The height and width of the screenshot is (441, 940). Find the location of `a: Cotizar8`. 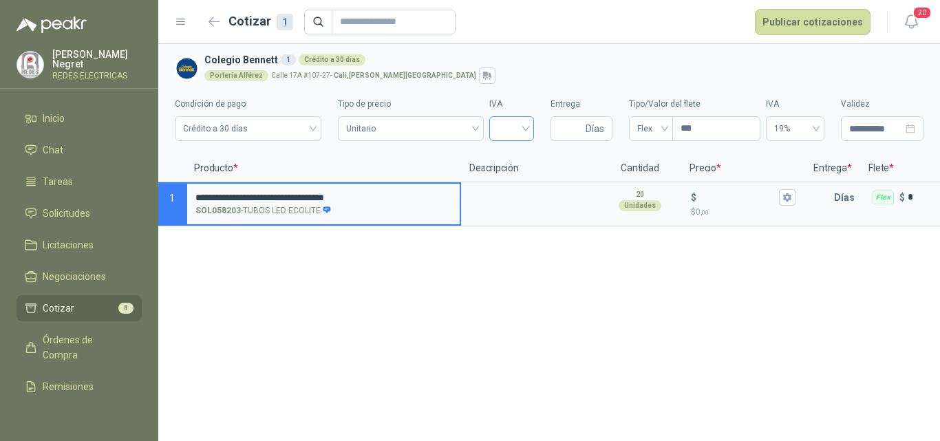

a: Cotizar8 is located at coordinates (79, 308).